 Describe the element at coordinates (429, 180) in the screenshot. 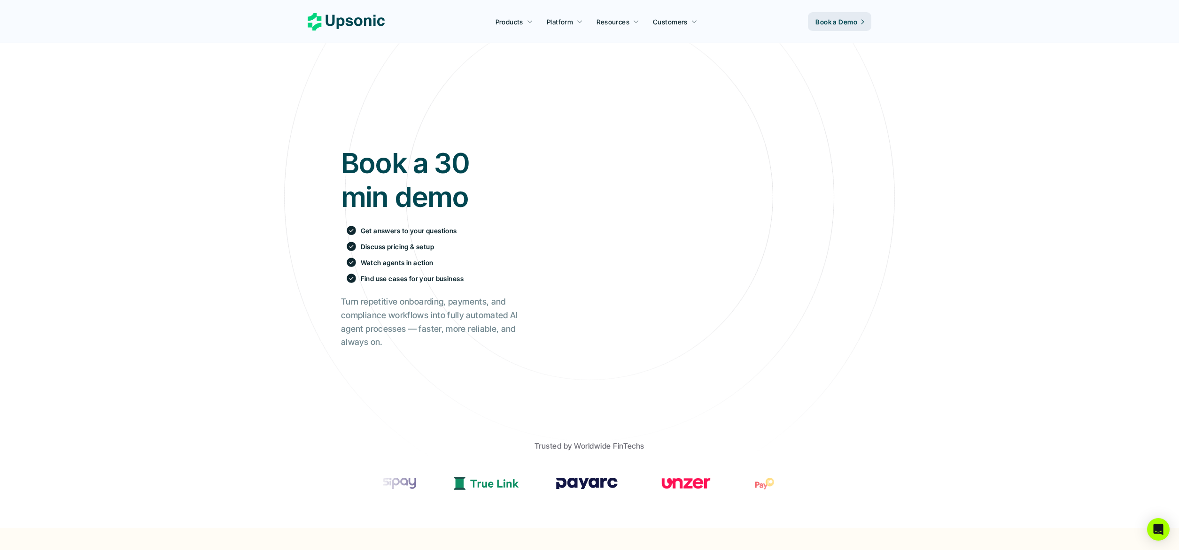

I see `h1: Book a 30 min demo` at that location.